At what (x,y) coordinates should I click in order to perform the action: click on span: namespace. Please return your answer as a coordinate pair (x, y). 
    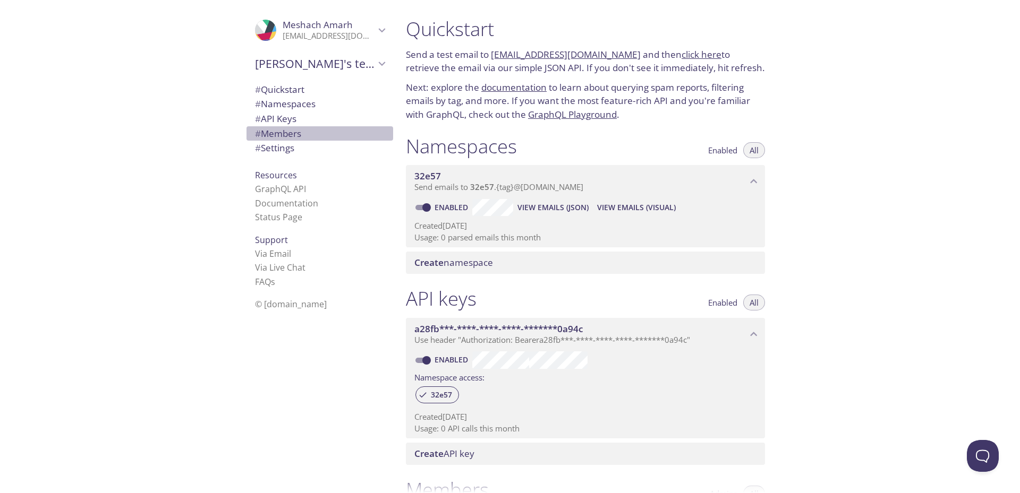
    Looking at the image, I should click on (454, 262).